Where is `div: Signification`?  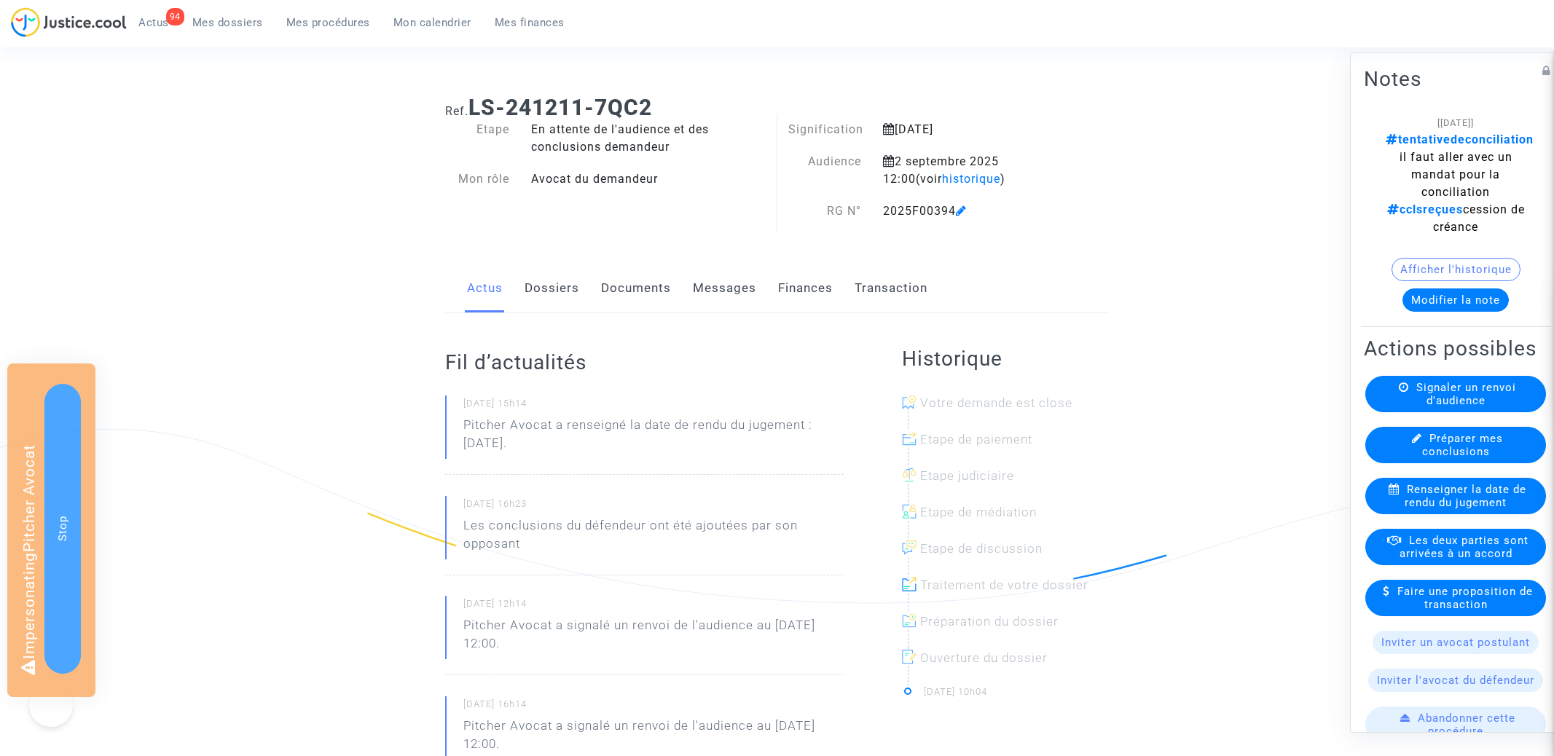 div: Signification is located at coordinates (825, 130).